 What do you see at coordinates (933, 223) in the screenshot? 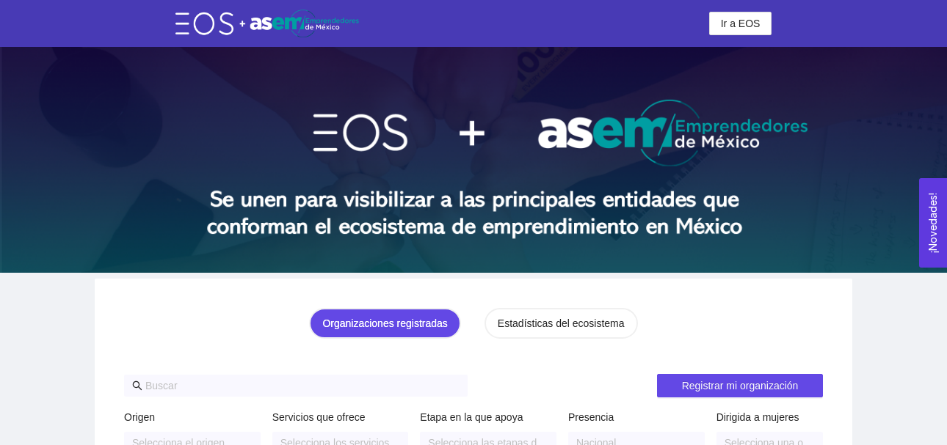
I see `button: Open Feedback Widget` at bounding box center [933, 223].